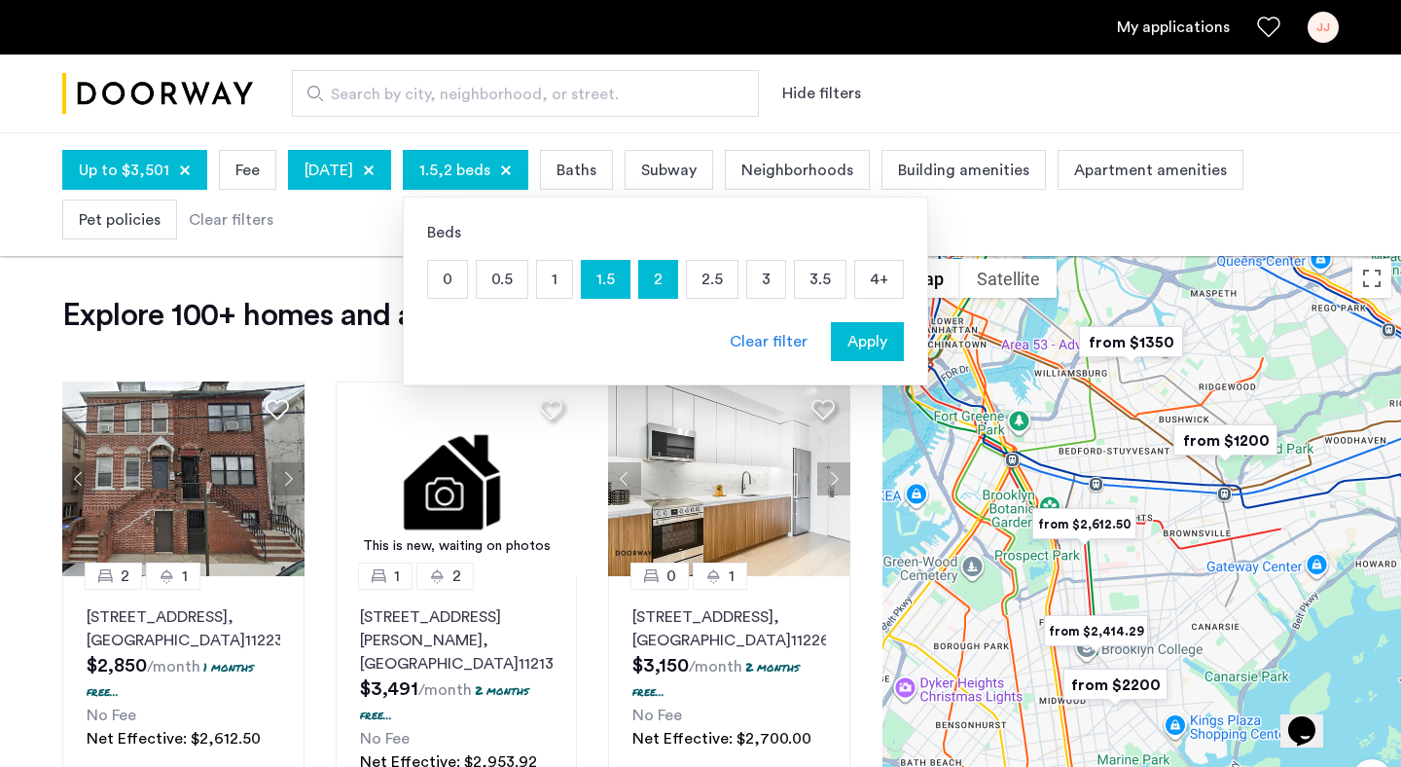 The width and height of the screenshot is (1401, 767). What do you see at coordinates (124, 170) in the screenshot?
I see `span: Up to $3,501` at bounding box center [124, 170].